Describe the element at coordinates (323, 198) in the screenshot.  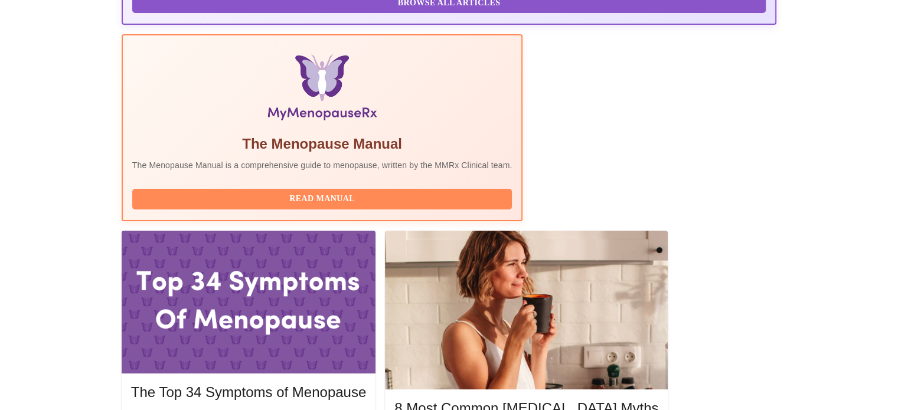
I see `a: Read Manual` at that location.